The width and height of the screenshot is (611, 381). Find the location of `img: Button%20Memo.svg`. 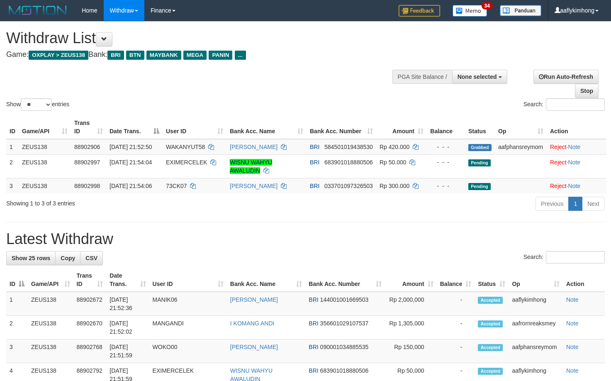

img: Button%20Memo.svg is located at coordinates (470, 11).